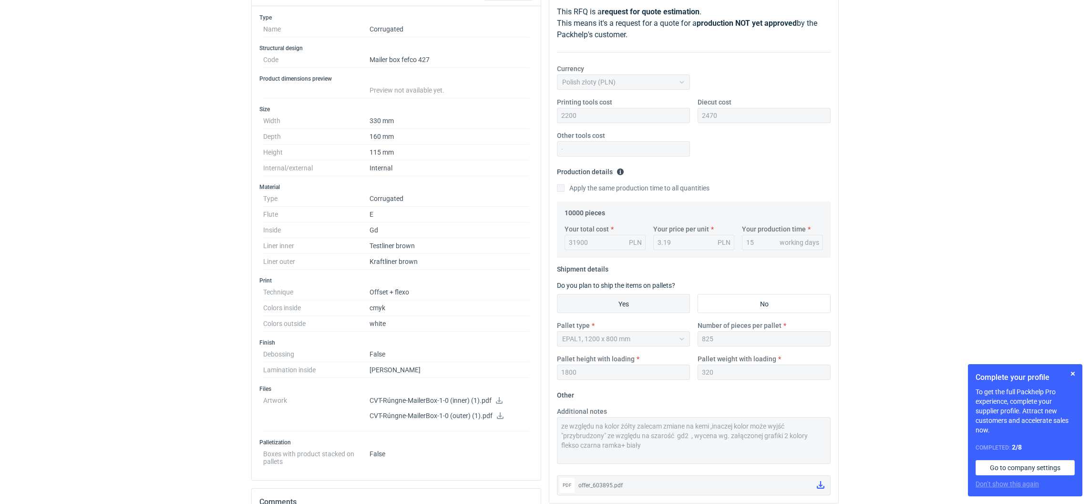 The width and height of the screenshot is (1090, 504). I want to click on dt: Inside, so click(316, 230).